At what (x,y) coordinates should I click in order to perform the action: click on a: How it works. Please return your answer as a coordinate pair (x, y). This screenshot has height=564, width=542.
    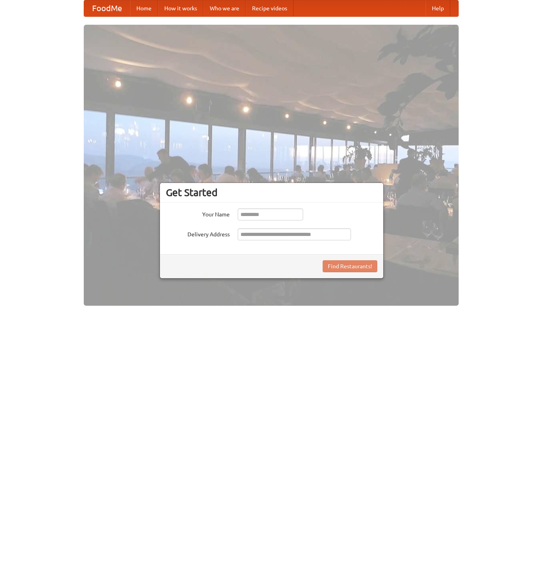
    Looking at the image, I should click on (181, 8).